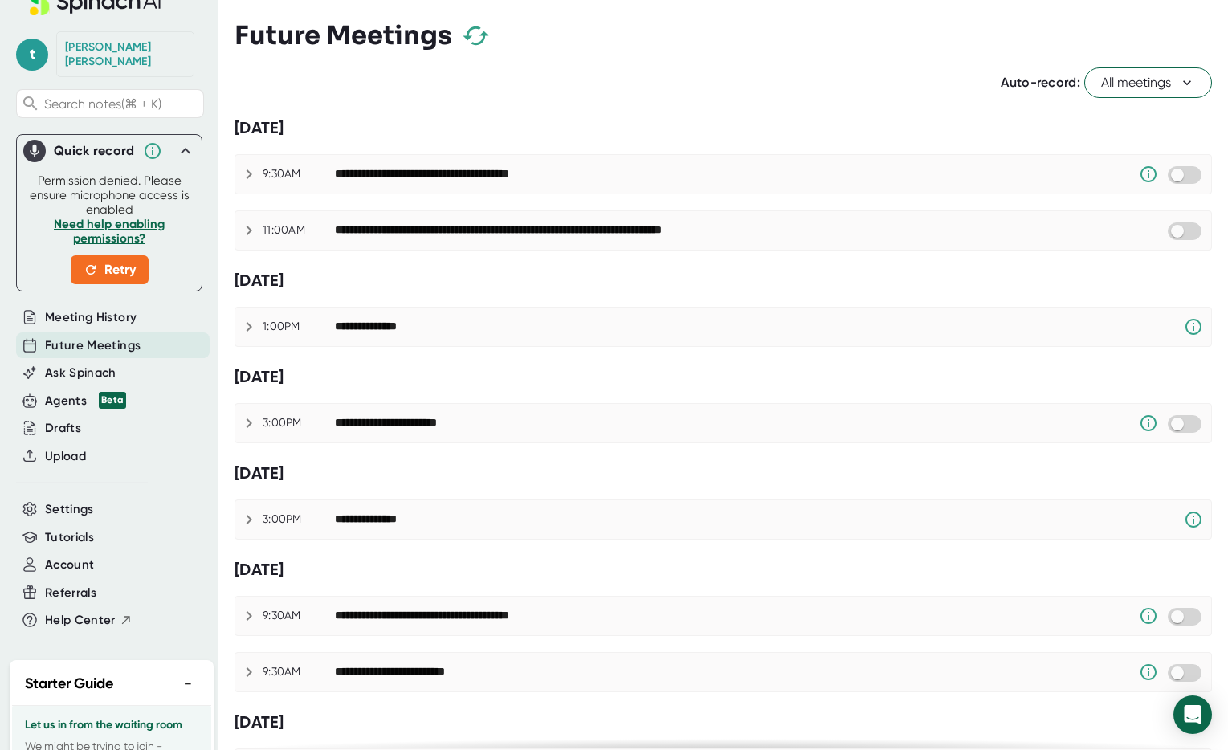 The width and height of the screenshot is (1228, 750). What do you see at coordinates (1148, 83) in the screenshot?
I see `span: All meetings` at bounding box center [1148, 83].